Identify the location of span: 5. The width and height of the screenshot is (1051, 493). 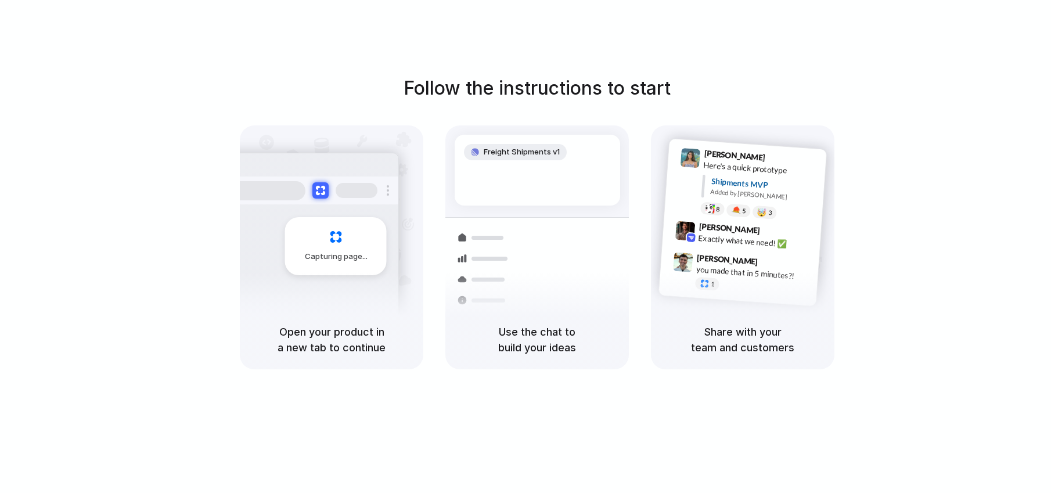
(743, 211).